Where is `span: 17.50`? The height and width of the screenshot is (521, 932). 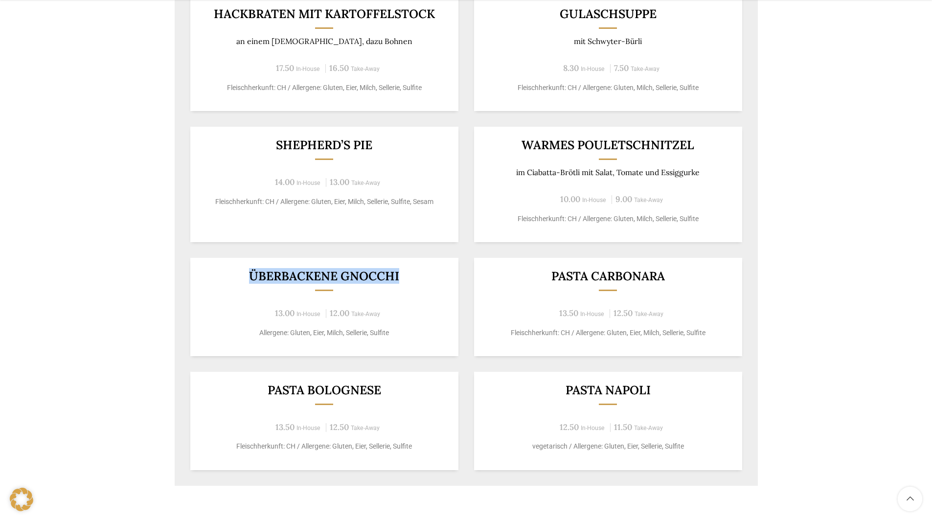
span: 17.50 is located at coordinates (285, 68).